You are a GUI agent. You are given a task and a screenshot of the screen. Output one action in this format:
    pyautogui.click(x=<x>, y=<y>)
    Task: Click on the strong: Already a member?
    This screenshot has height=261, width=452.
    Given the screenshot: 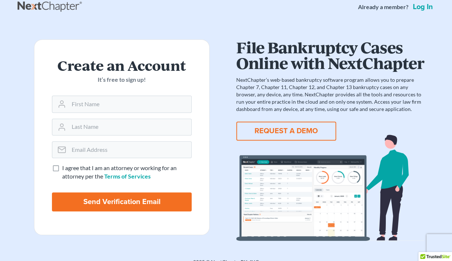 What is the action you would take?
    pyautogui.click(x=383, y=7)
    